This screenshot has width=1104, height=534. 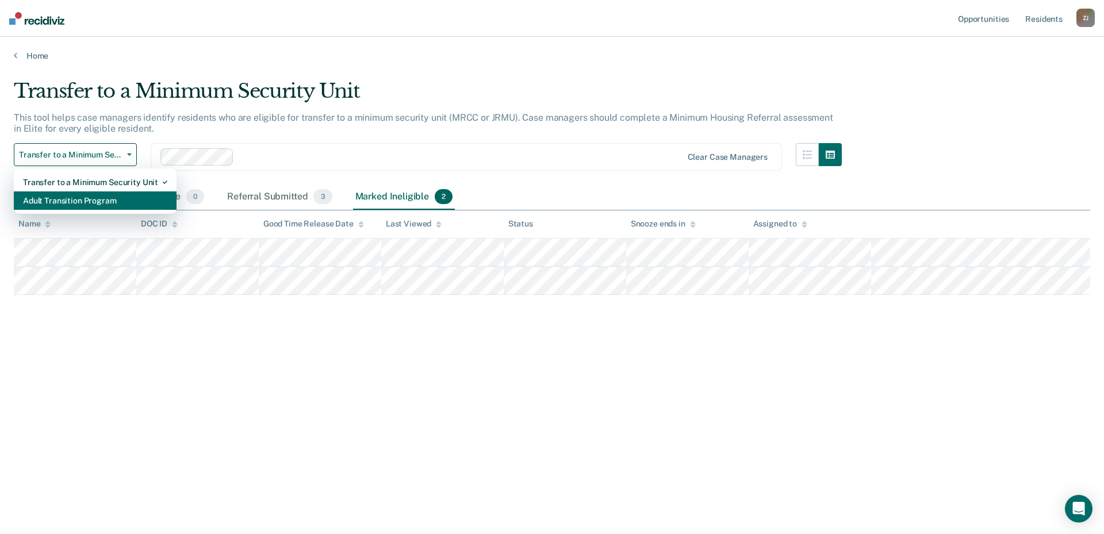 What do you see at coordinates (159, 224) in the screenshot?
I see `div: DOC ID` at bounding box center [159, 224].